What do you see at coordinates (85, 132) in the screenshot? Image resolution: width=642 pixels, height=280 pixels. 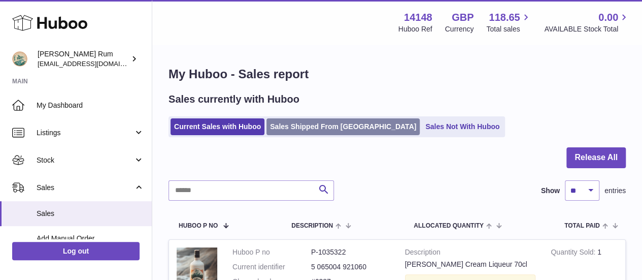 I see `span: Listings` at bounding box center [85, 132].